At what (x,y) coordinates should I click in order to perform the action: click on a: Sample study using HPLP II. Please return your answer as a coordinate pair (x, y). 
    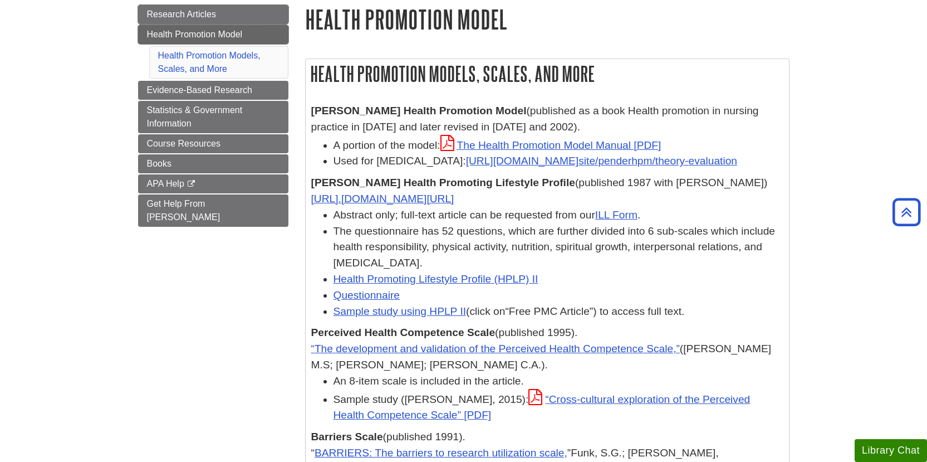
    Looking at the image, I should click on (400, 311).